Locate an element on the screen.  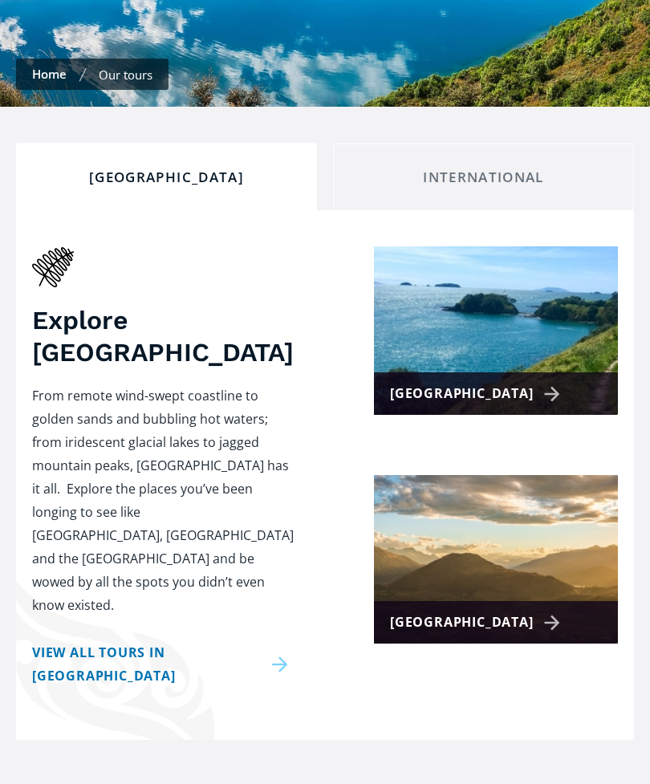
nav: breadcrumbs is located at coordinates (92, 74).